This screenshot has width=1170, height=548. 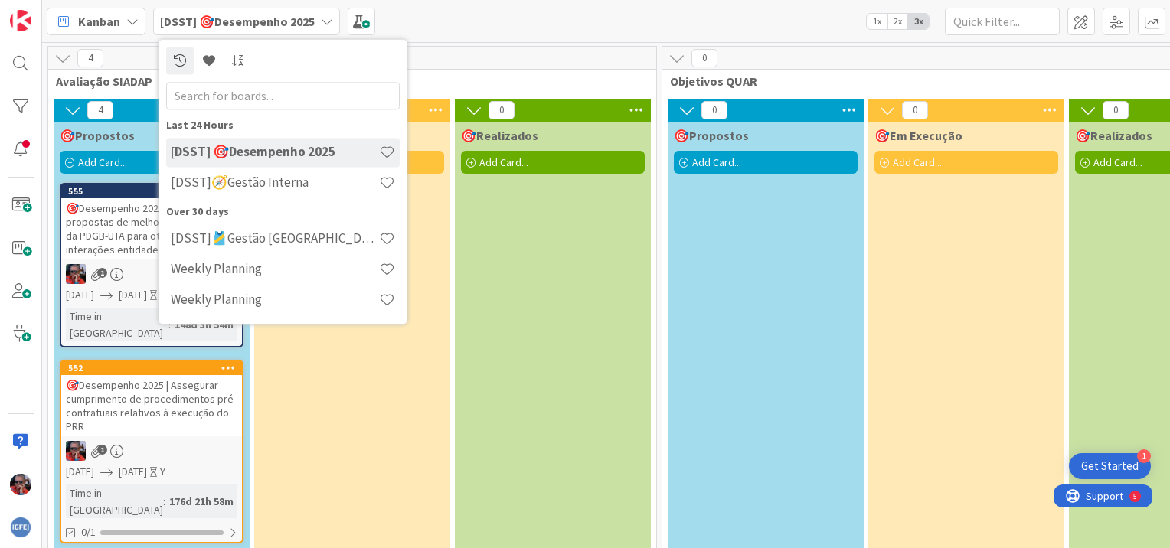 I want to click on img: Visit kanbanzone.com, so click(x=21, y=21).